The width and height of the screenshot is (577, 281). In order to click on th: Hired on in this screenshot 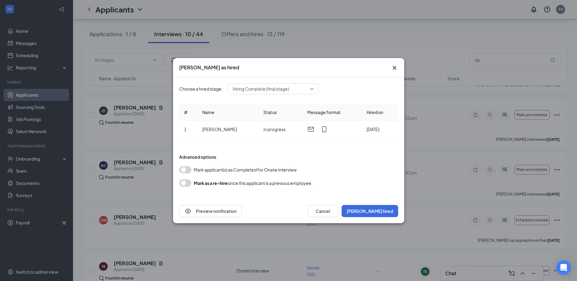, I will do `click(380, 112)`.